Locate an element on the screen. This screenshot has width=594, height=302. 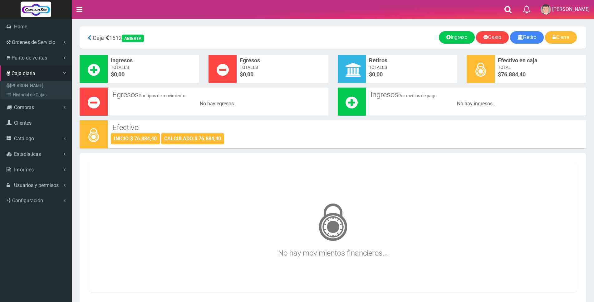
span: Total is located at coordinates (540, 67).